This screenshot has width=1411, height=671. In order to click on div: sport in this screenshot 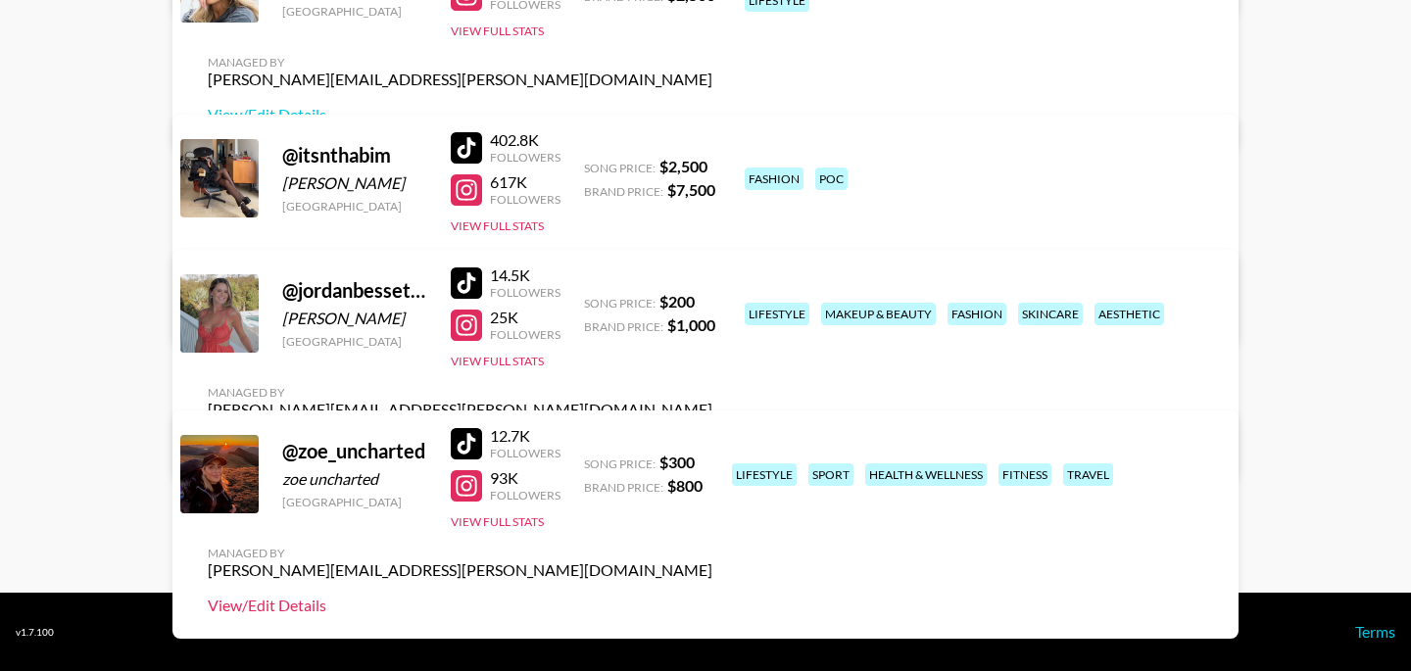, I will do `click(831, 474)`.